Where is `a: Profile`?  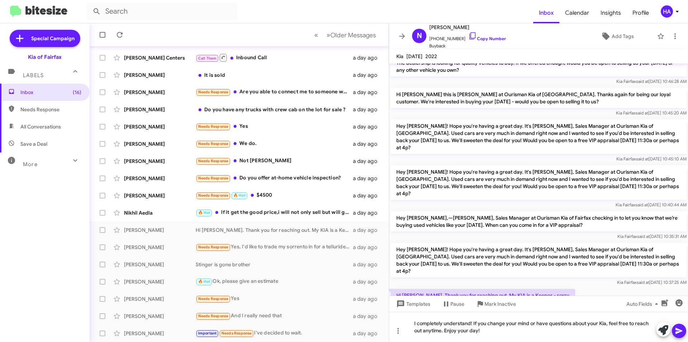 a: Profile is located at coordinates (641, 13).